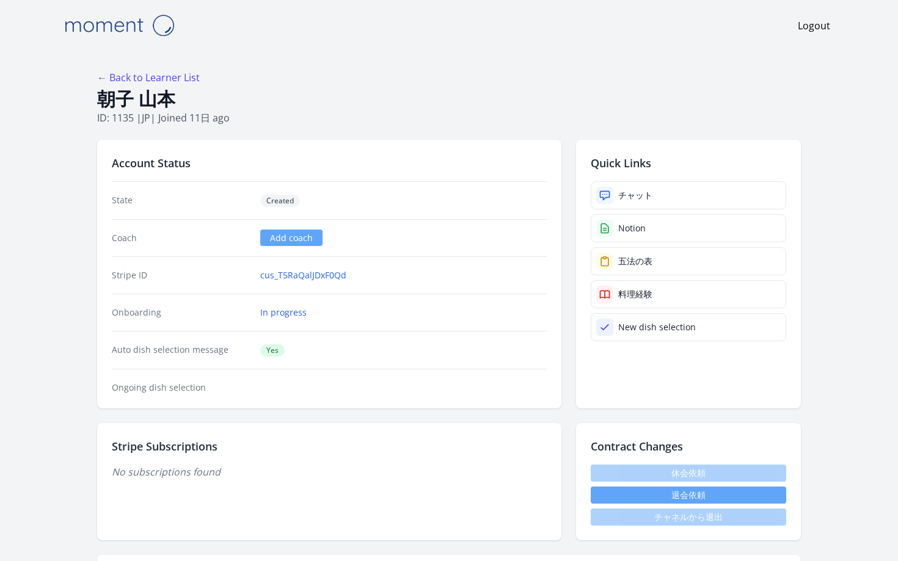 The height and width of the screenshot is (561, 898). I want to click on dt: Stripe ID, so click(181, 275).